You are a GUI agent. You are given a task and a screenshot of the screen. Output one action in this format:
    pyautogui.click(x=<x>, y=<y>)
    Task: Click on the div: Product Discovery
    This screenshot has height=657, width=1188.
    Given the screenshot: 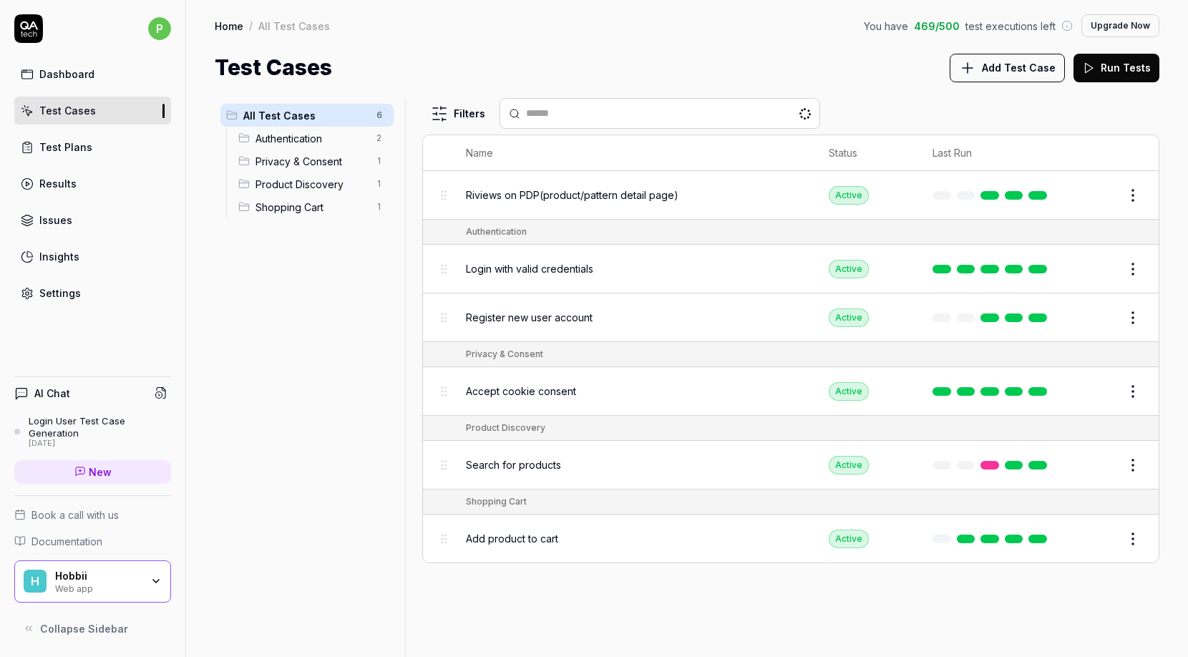 What is the action you would take?
    pyautogui.click(x=505, y=428)
    